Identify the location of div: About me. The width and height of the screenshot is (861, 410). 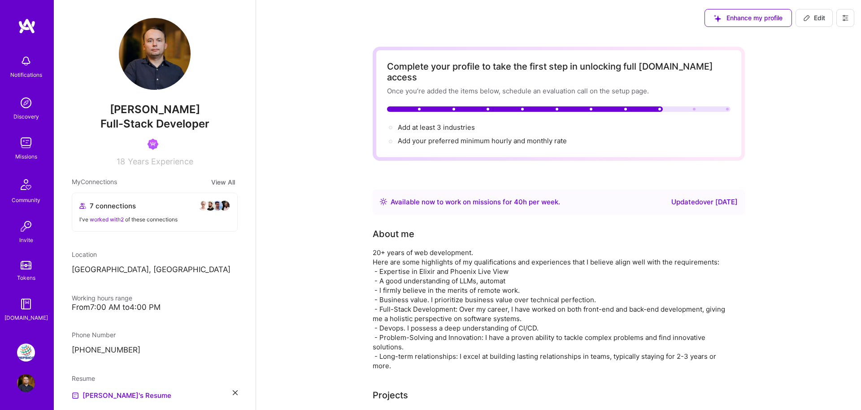
(393, 234).